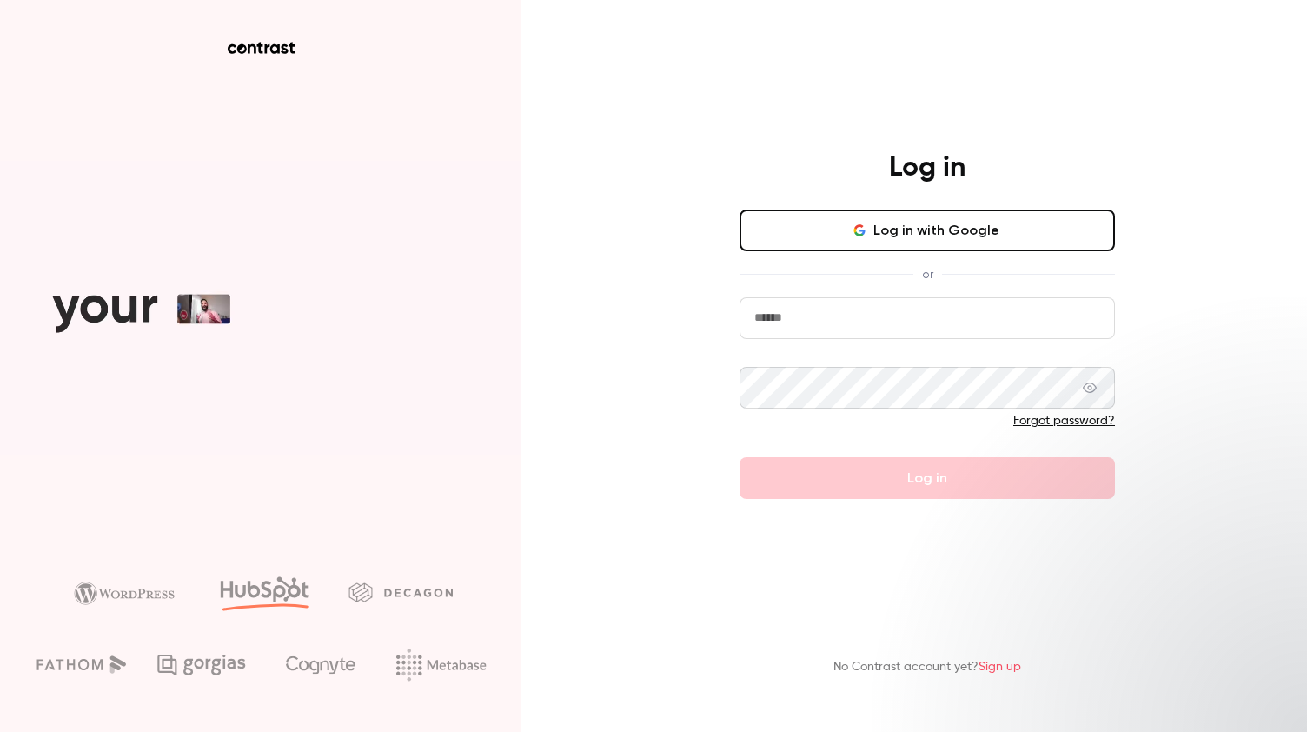 The height and width of the screenshot is (732, 1307). I want to click on h4: Log in, so click(927, 168).